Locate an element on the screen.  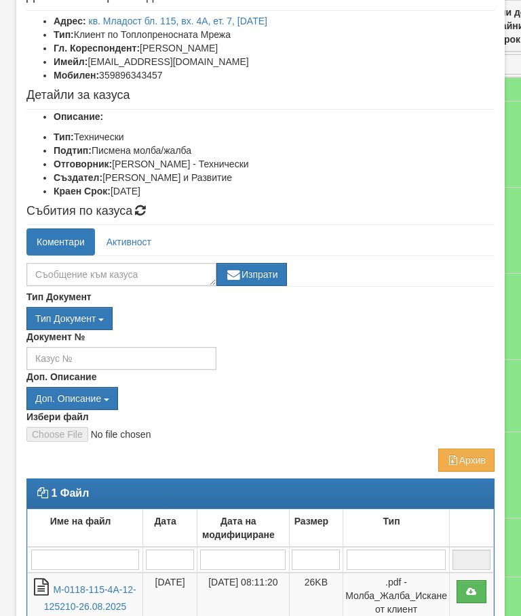
a: Коментари is located at coordinates (60, 242).